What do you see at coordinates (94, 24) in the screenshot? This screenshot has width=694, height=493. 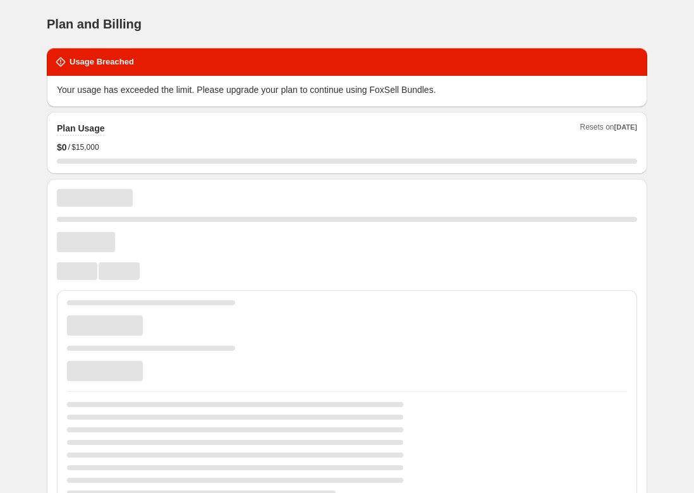 I see `h1: Plan and Billing` at bounding box center [94, 24].